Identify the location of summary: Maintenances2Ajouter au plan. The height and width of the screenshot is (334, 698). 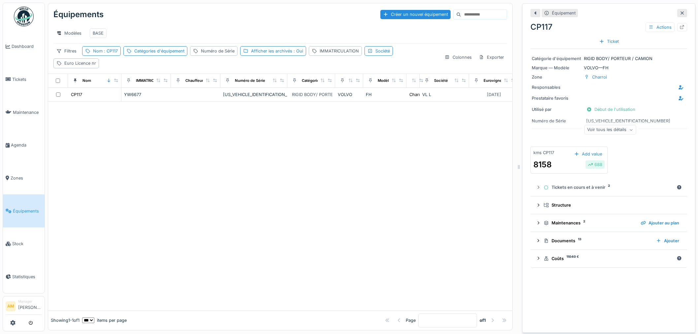
(609, 223).